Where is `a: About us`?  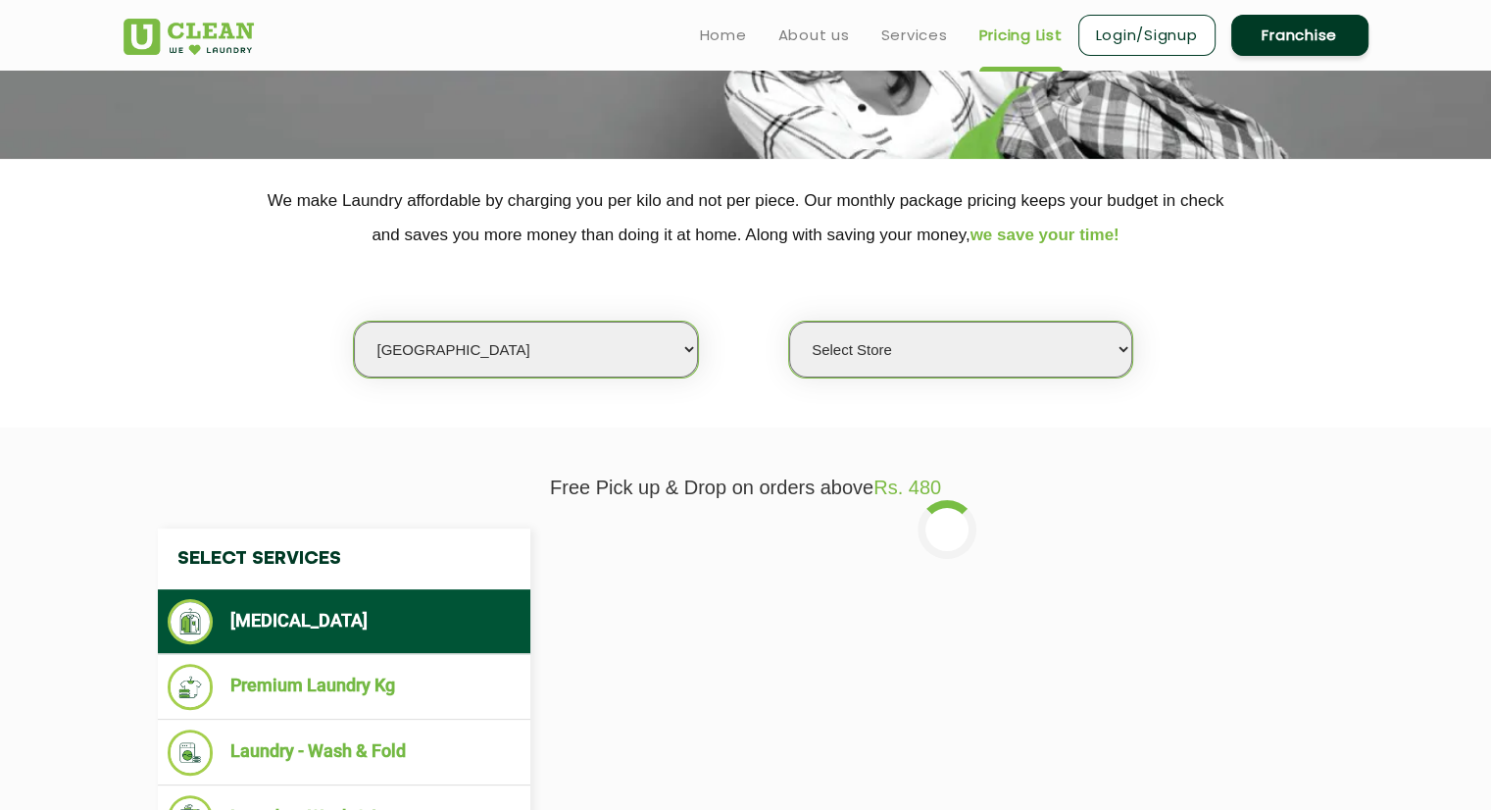
a: About us is located at coordinates (814, 35).